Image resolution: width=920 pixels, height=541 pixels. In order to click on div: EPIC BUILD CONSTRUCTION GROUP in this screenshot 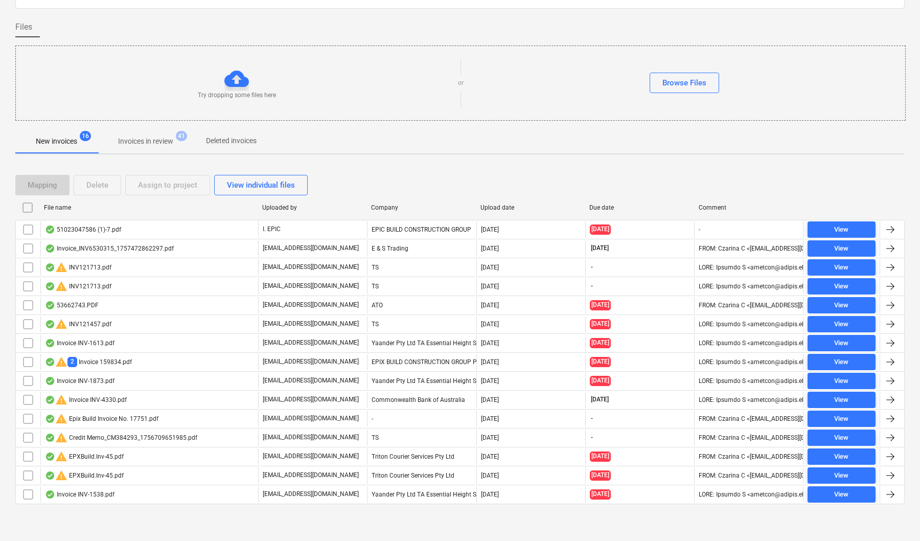, I will do `click(421, 229)`.